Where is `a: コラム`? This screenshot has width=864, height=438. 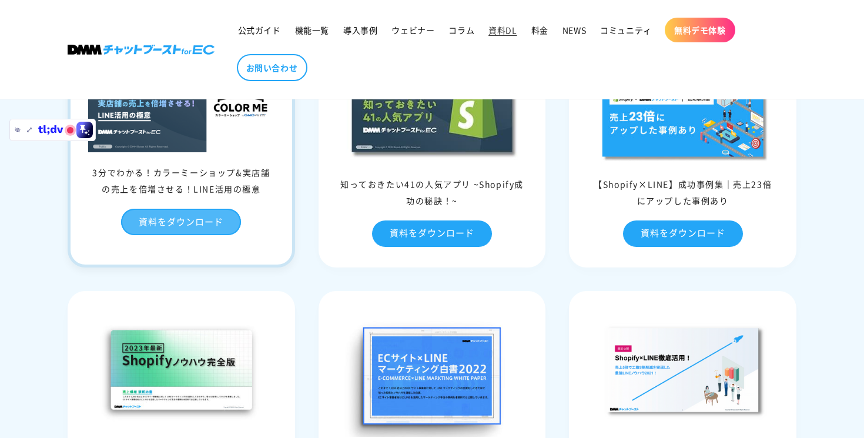
a: コラム is located at coordinates (461, 30).